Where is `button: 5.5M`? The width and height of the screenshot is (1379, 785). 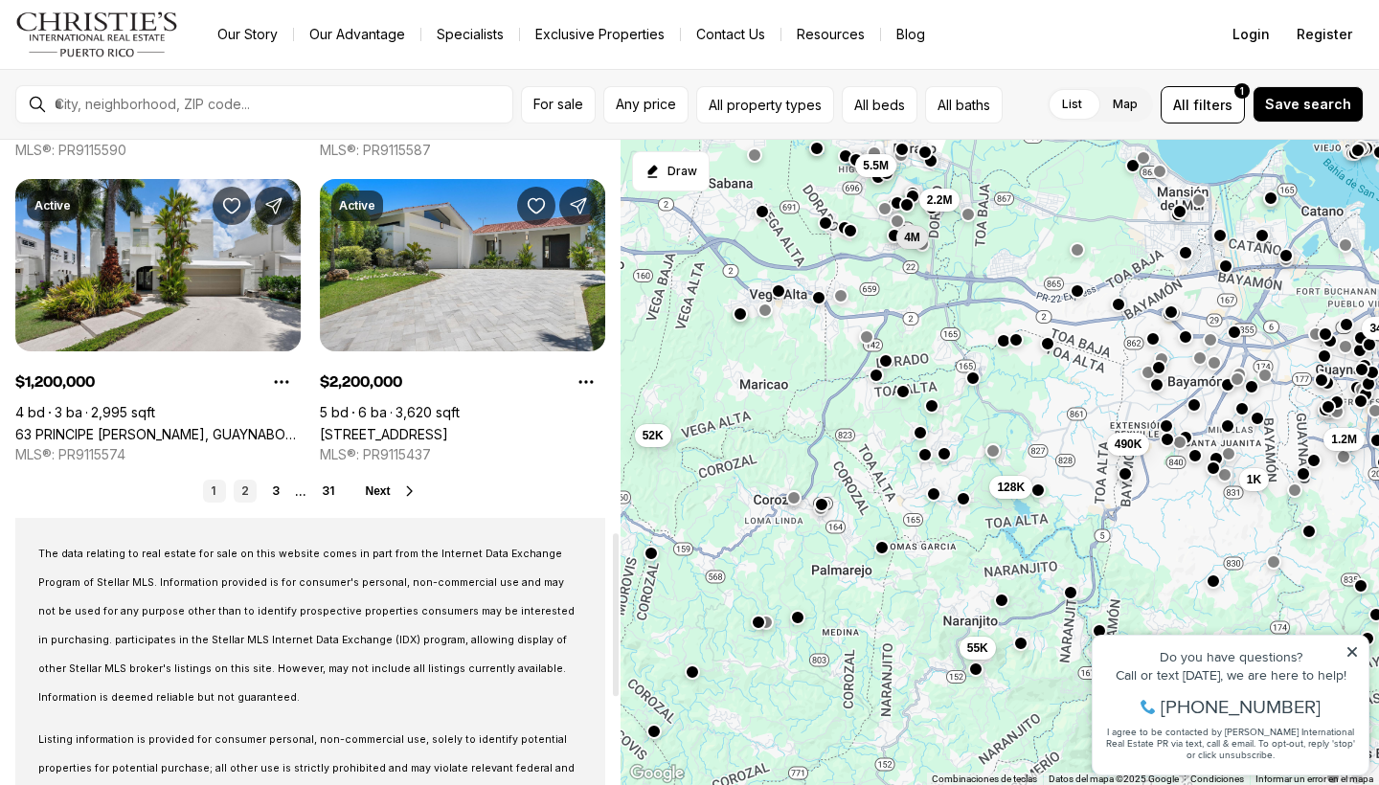
button: 5.5M is located at coordinates (875, 166).